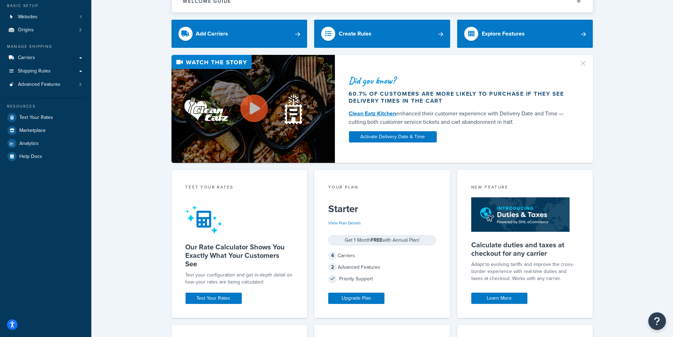 This screenshot has height=337, width=673. I want to click on a: Shipping Rules, so click(46, 71).